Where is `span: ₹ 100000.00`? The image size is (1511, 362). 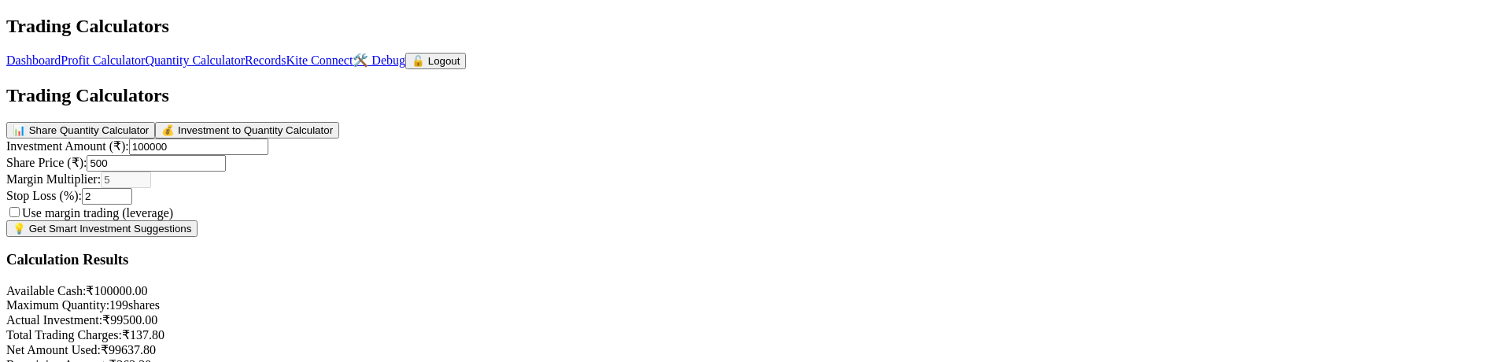 span: ₹ 100000.00 is located at coordinates (116, 290).